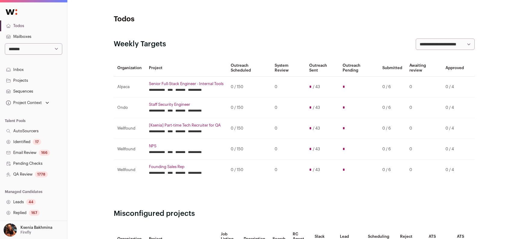 This screenshot has height=239, width=521. I want to click on a: Staff Security Engineer, so click(186, 105).